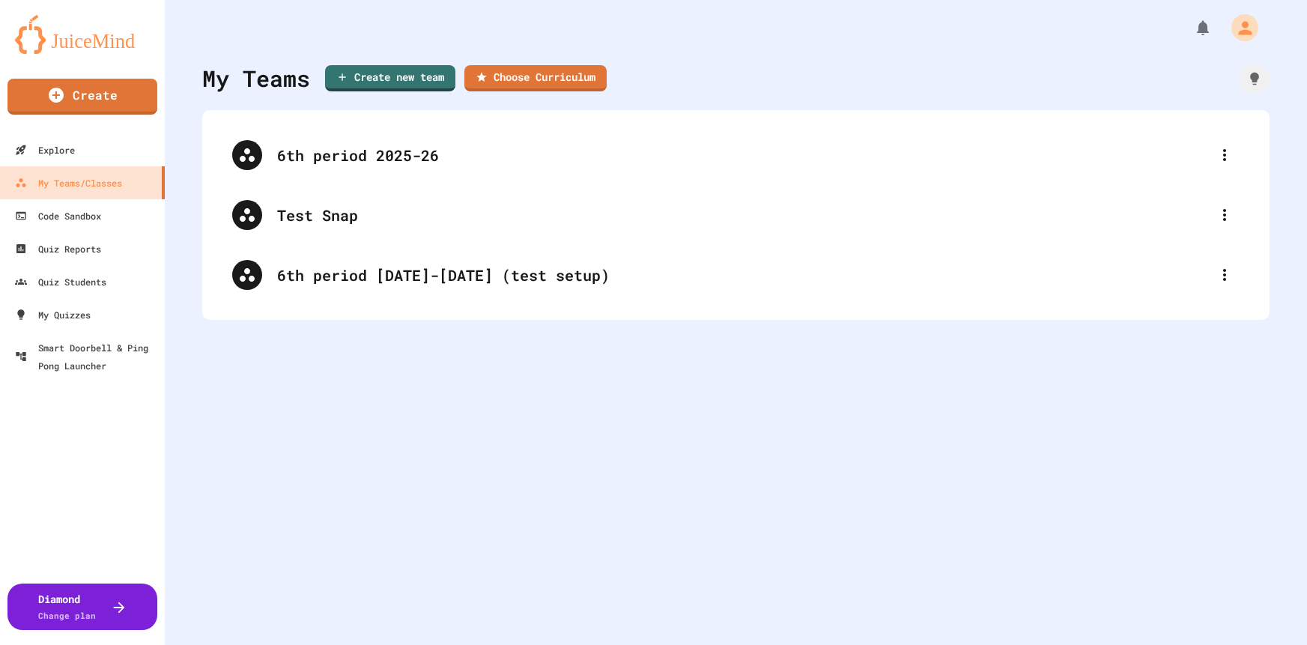 This screenshot has width=1307, height=645. I want to click on div: How it works, so click(1254, 79).